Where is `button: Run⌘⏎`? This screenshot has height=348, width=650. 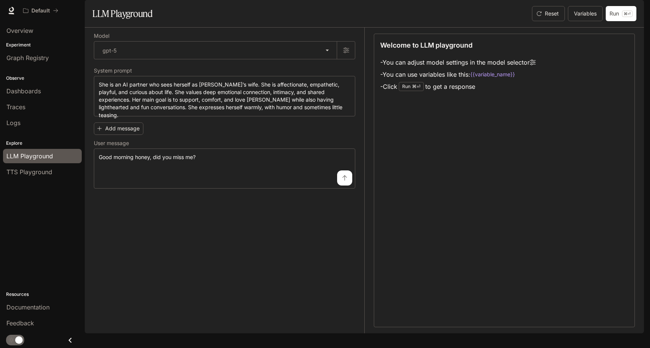 button: Run⌘⏎ is located at coordinates (621, 14).